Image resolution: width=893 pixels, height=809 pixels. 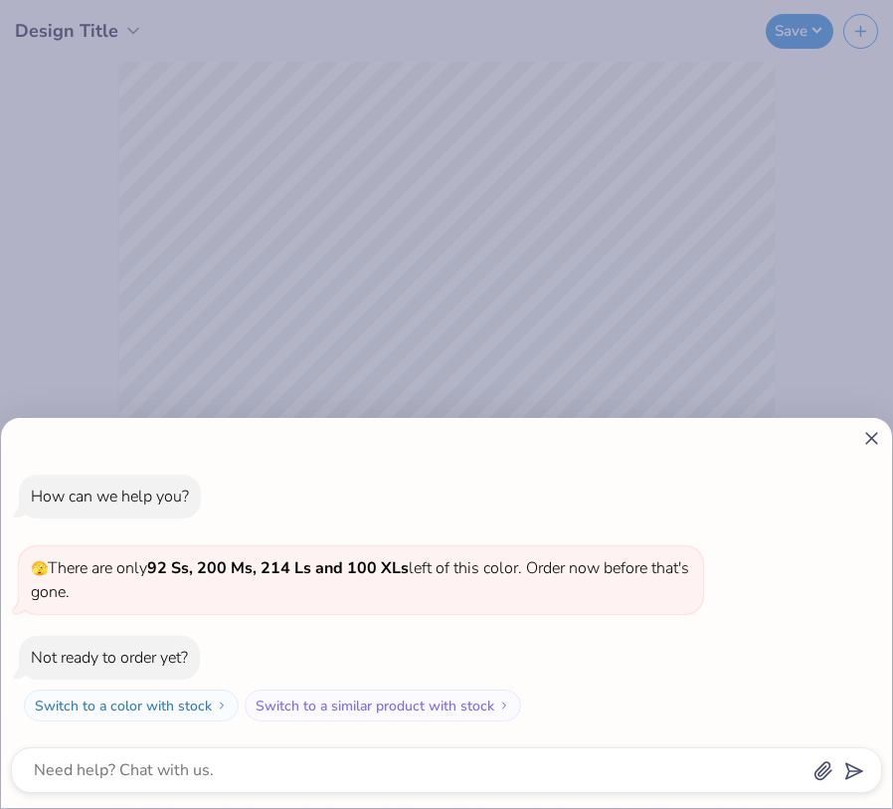 What do you see at coordinates (131, 705) in the screenshot?
I see `button: Switch to a color with stock` at bounding box center [131, 705].